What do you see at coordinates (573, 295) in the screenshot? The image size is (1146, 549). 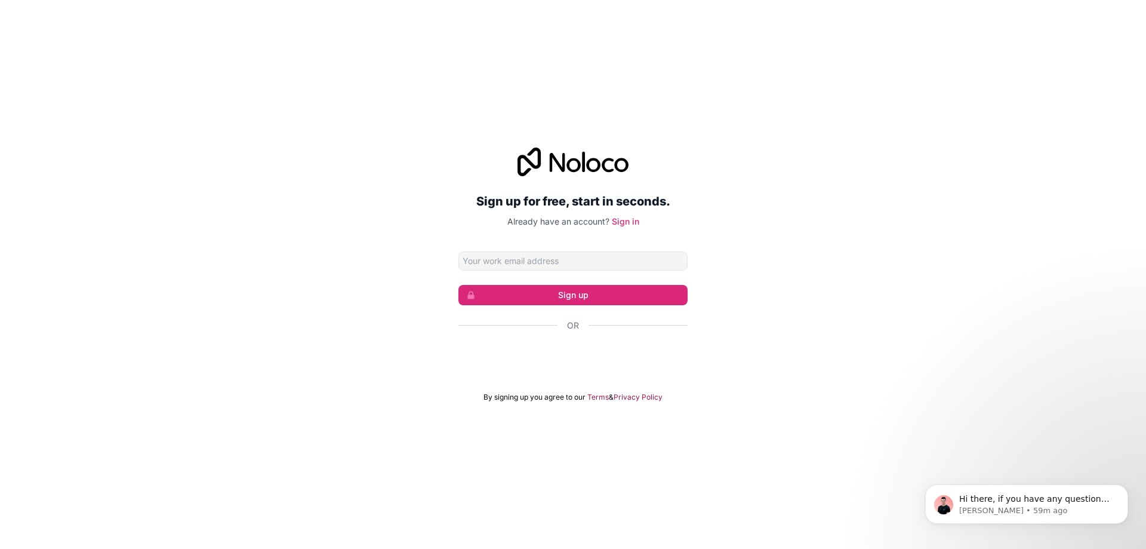 I see `button: Sign up` at bounding box center [573, 295].